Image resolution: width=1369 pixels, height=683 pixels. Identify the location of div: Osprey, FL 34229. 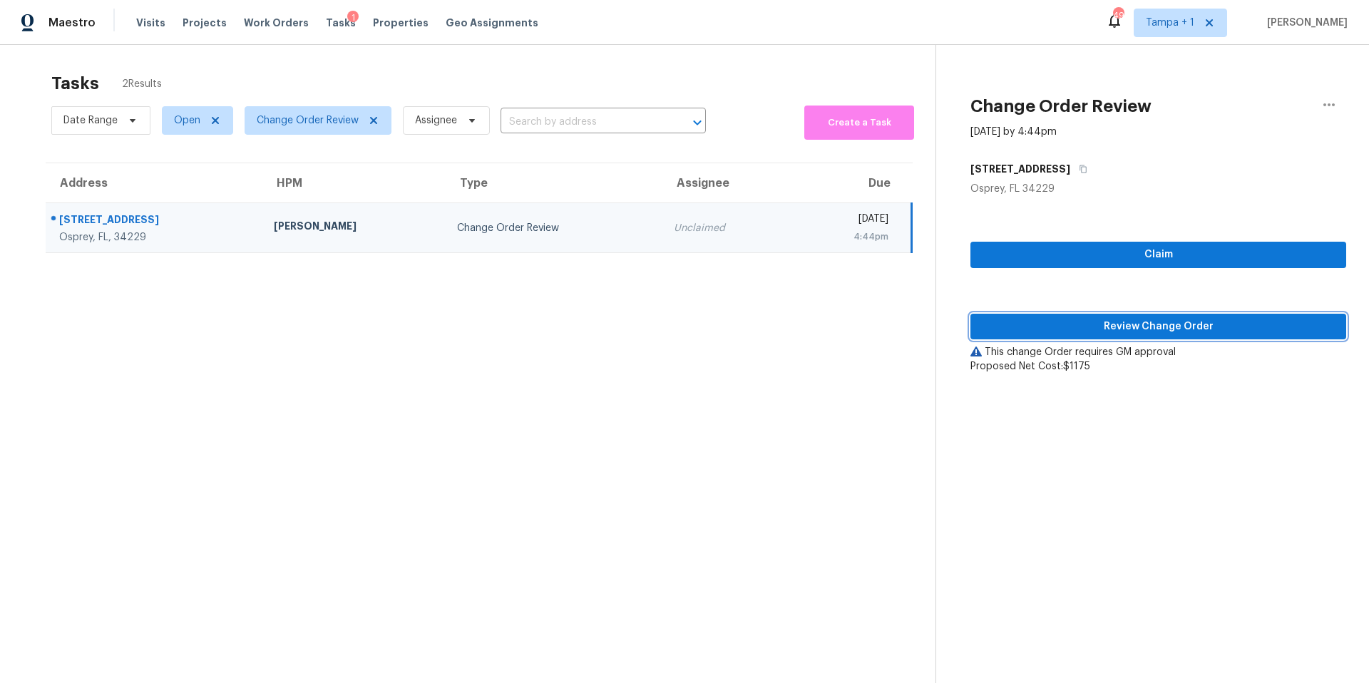
(1158, 189).